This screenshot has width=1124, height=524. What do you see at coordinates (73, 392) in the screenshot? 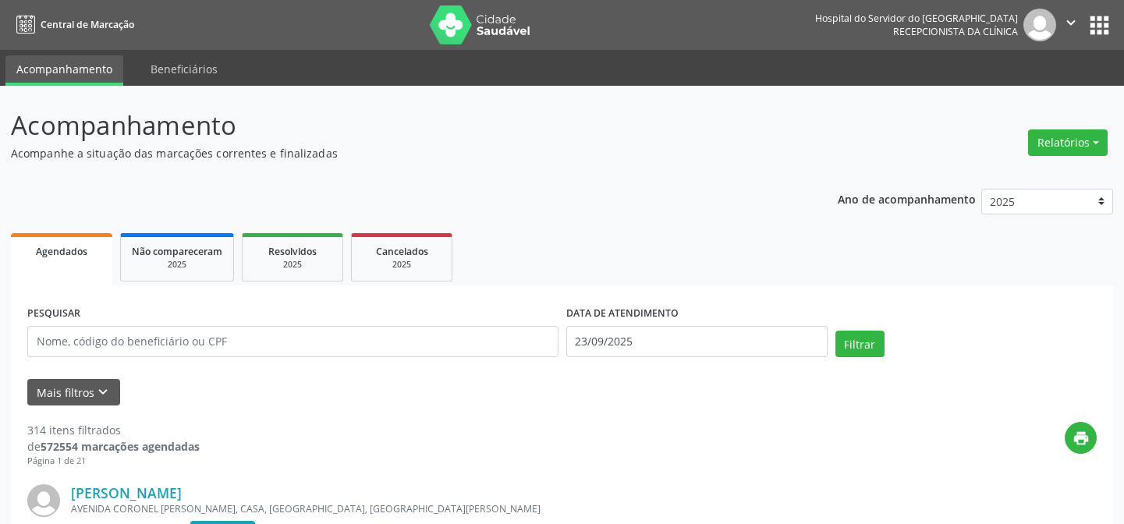
I see `button: Mais filtroskeyboard_arrow_down` at bounding box center [73, 392].